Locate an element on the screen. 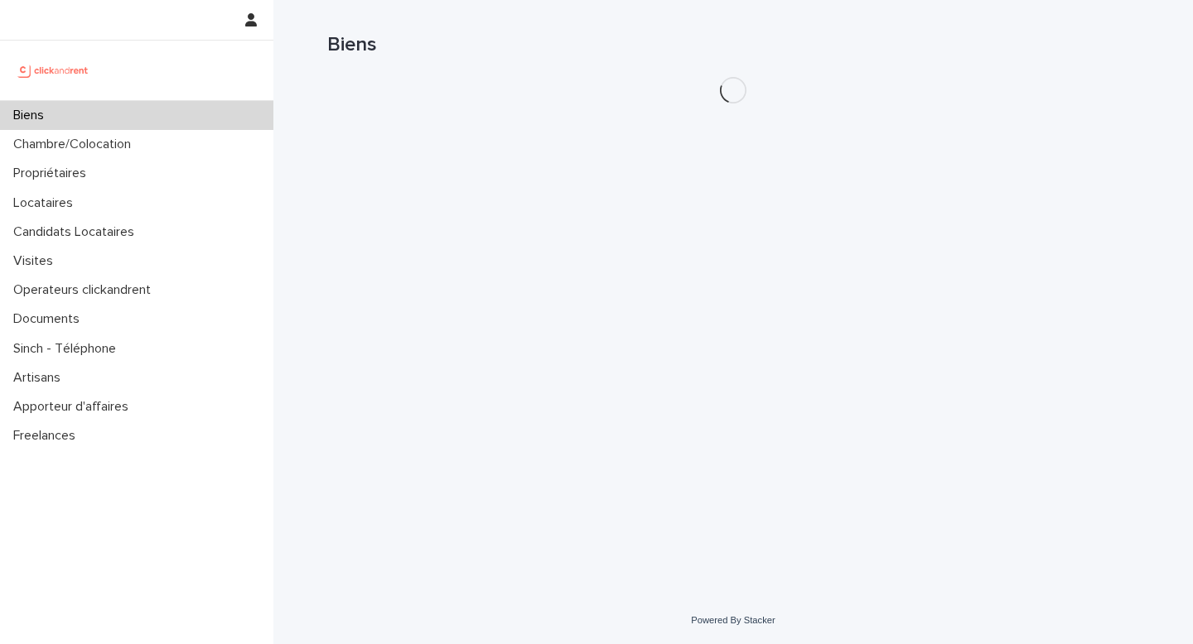 This screenshot has width=1193, height=644. p: Chambre/Colocation is located at coordinates (75, 144).